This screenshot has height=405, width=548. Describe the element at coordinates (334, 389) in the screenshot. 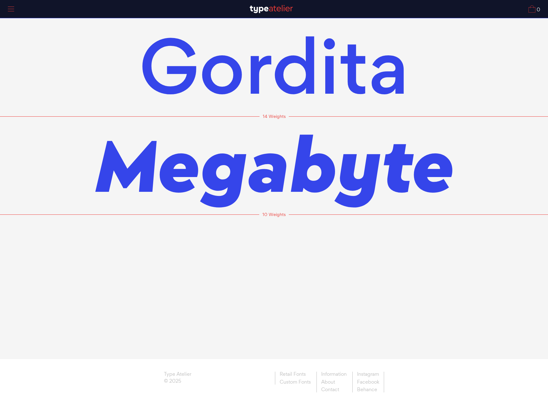

I see `a: Contact` at that location.